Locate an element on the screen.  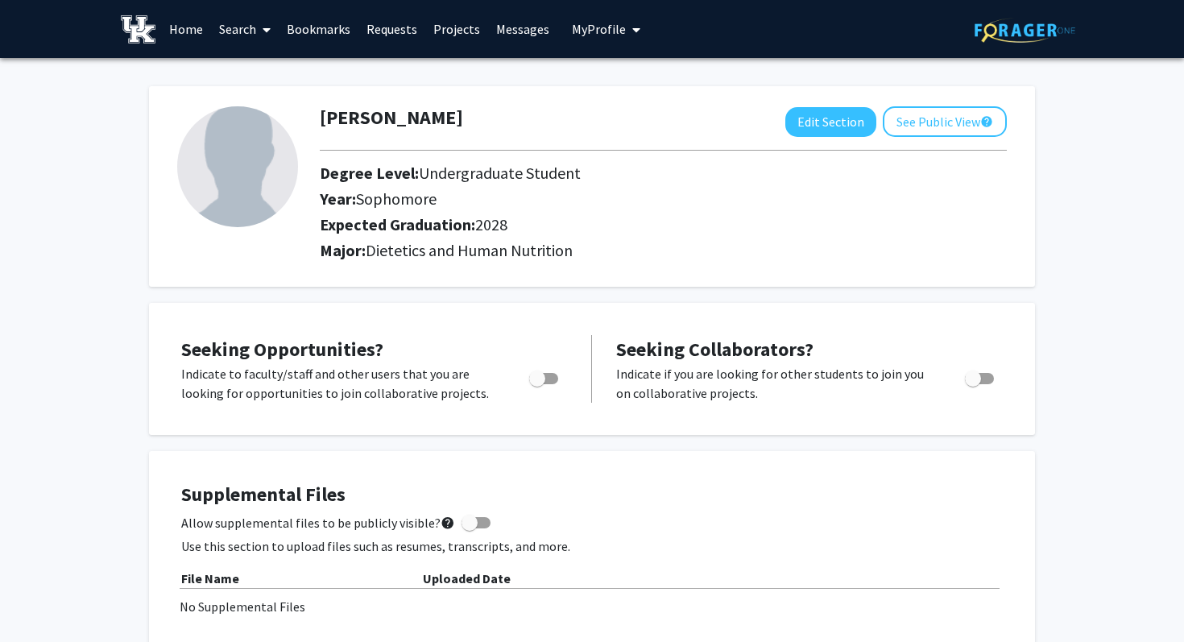
img: ForagerOne Logo is located at coordinates (1025, 30).